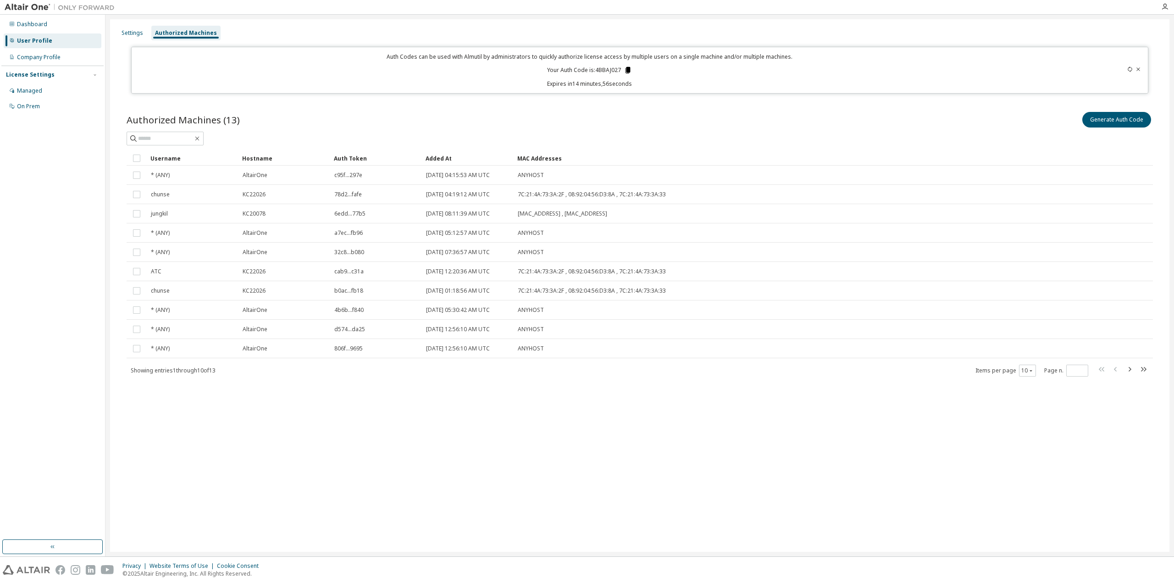 This screenshot has width=1174, height=583. What do you see at coordinates (348, 233) in the screenshot?
I see `span: a7ec...fb96` at bounding box center [348, 233].